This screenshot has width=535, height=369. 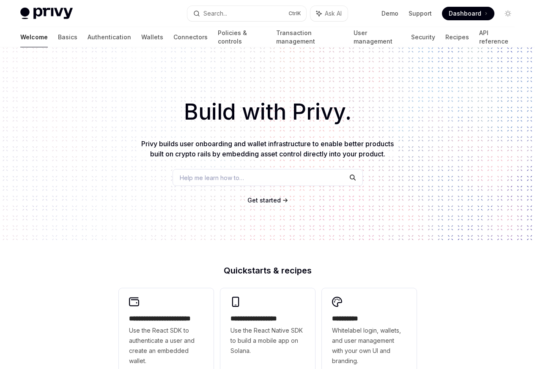 What do you see at coordinates (264, 200) in the screenshot?
I see `a: Get started` at bounding box center [264, 200].